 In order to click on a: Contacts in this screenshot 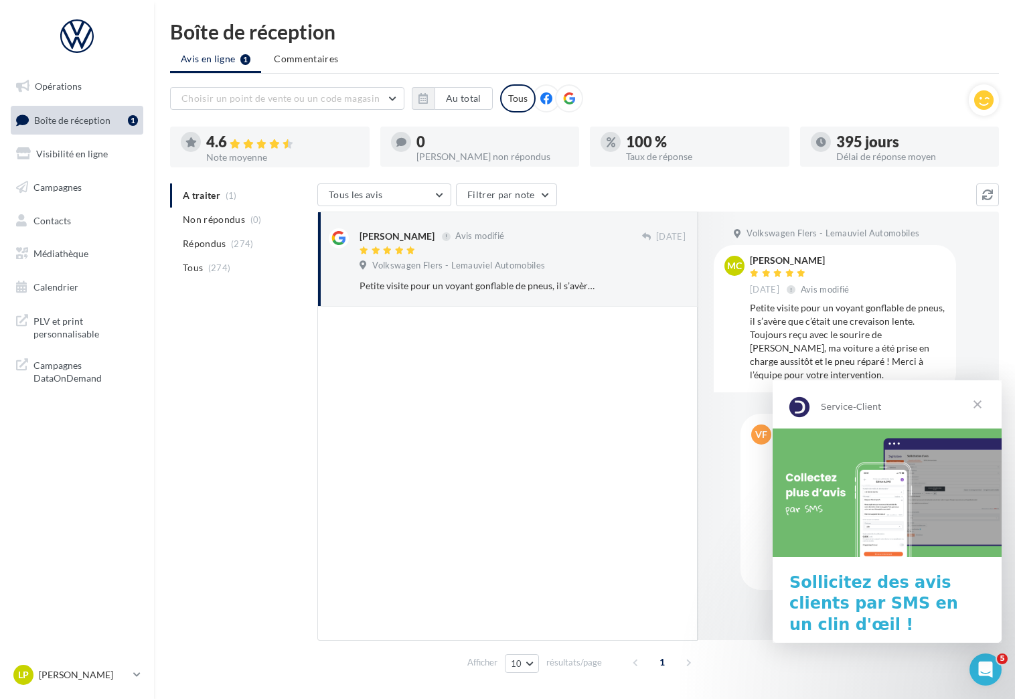, I will do `click(77, 221)`.